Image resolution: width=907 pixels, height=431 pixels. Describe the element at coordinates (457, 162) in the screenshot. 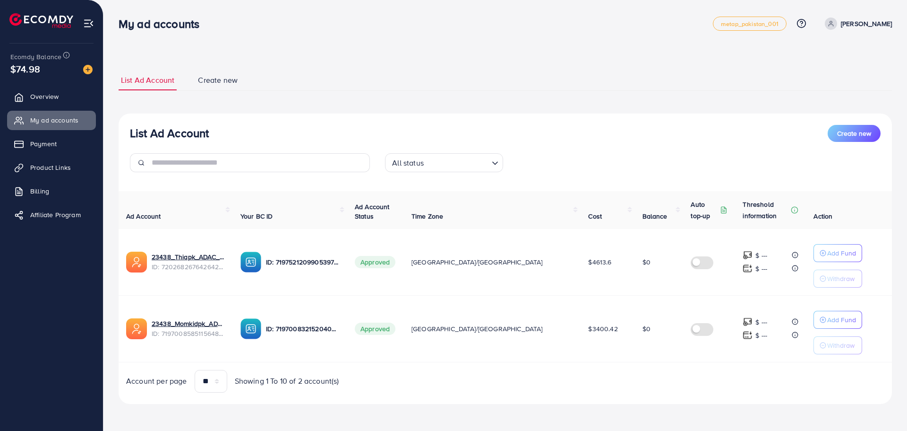

I see `input: Search for option` at that location.